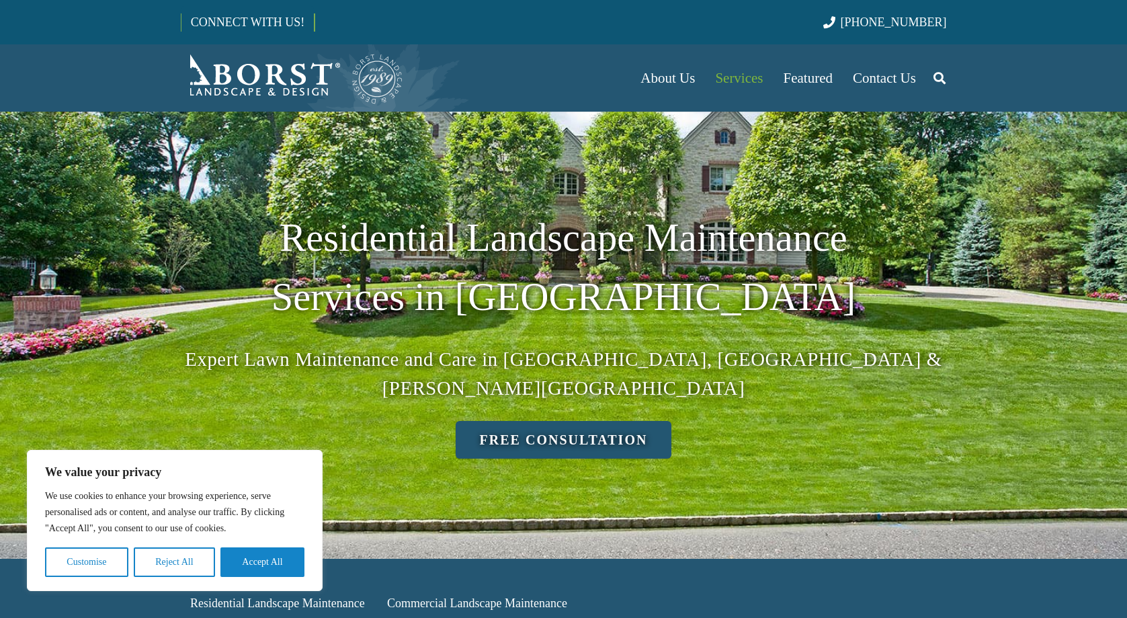 This screenshot has height=618, width=1127. Describe the element at coordinates (884, 78) in the screenshot. I see `a: Contact Us` at that location.